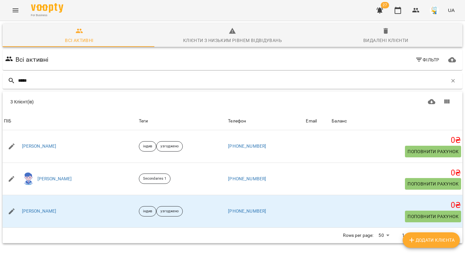  I want to click on button: Показати колонки, so click(447, 102).